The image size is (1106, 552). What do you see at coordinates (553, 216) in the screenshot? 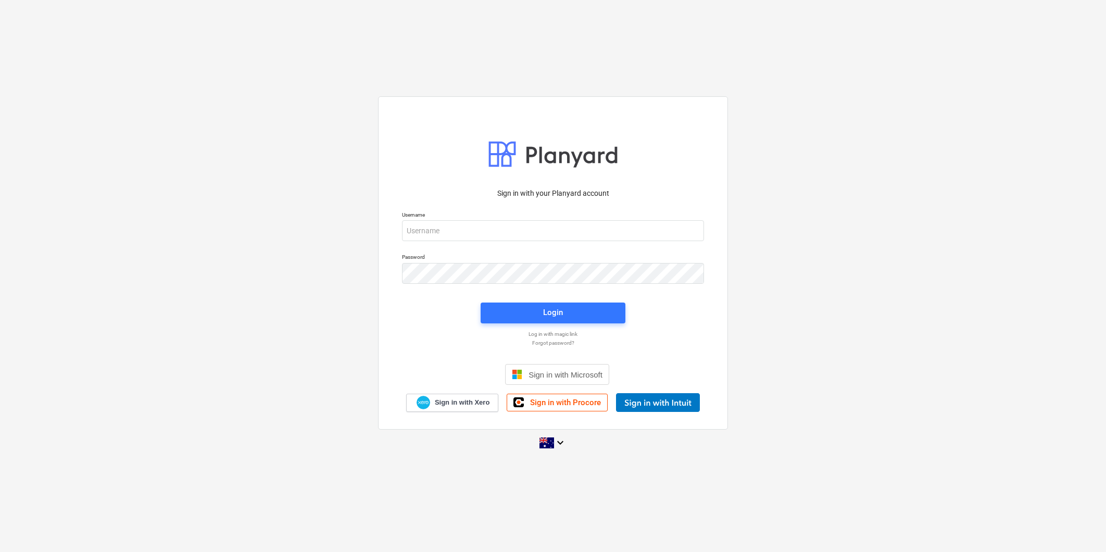
I see `p: Username` at bounding box center [553, 216].